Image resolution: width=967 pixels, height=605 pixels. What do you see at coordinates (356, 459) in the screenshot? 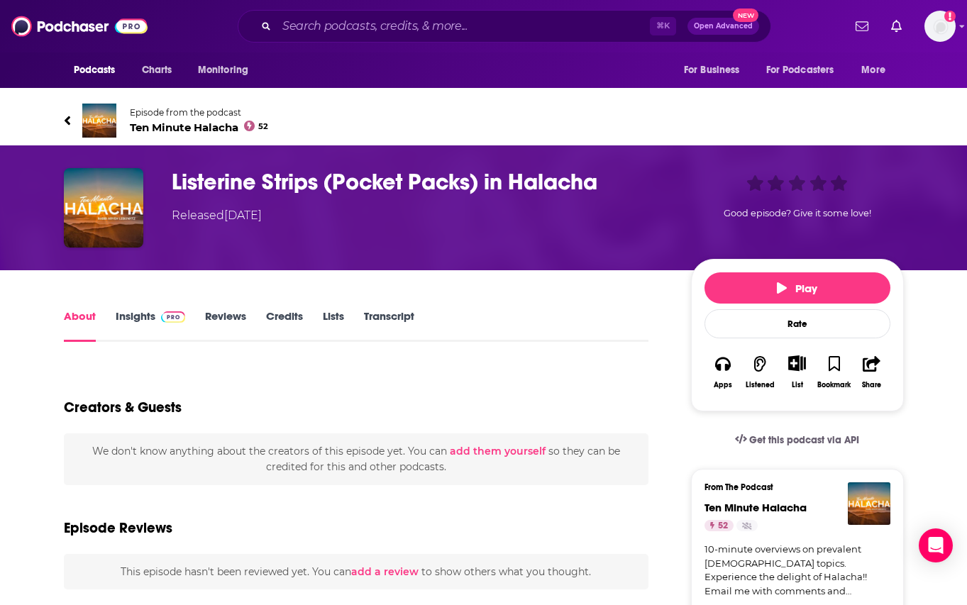
I see `span: We don't know anything about the creators of this episode yet . You can so they can be credited f...` at bounding box center [356, 459].